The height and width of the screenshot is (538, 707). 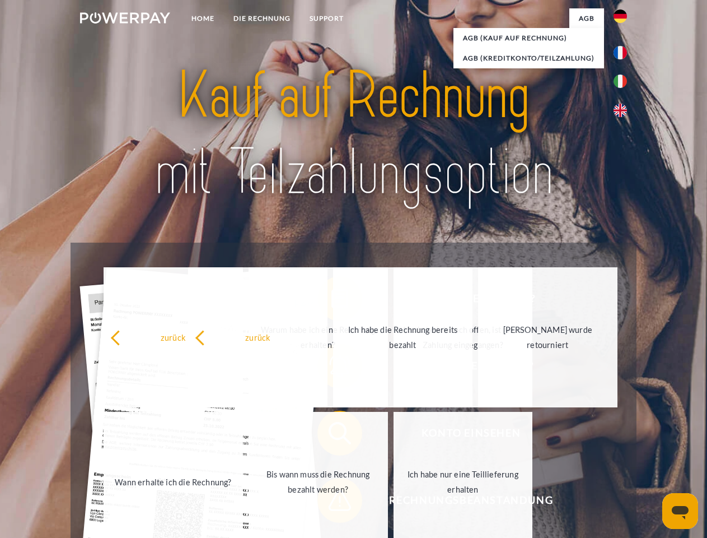 I want to click on div: Bis wann muss die Rechnung bezahlt werden?, so click(x=318, y=482).